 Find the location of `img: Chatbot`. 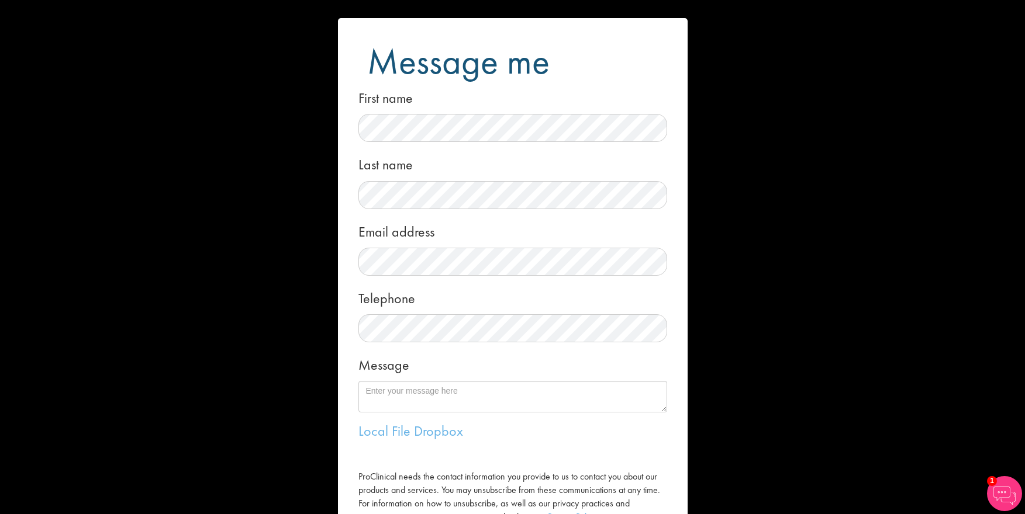

img: Chatbot is located at coordinates (1004, 494).